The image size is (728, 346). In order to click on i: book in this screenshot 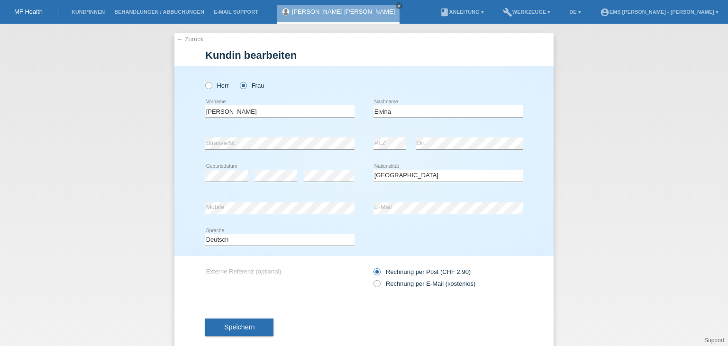, I will do `click(444, 12)`.